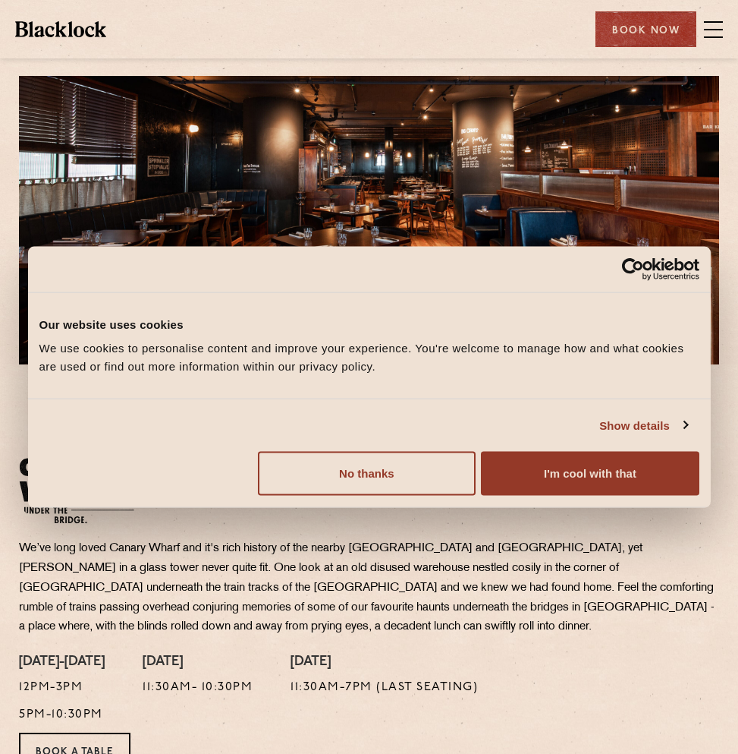  Describe the element at coordinates (370, 357) in the screenshot. I see `div: We use cookies to personalise content and improve your experience. You're welcome to manage how a...` at that location.